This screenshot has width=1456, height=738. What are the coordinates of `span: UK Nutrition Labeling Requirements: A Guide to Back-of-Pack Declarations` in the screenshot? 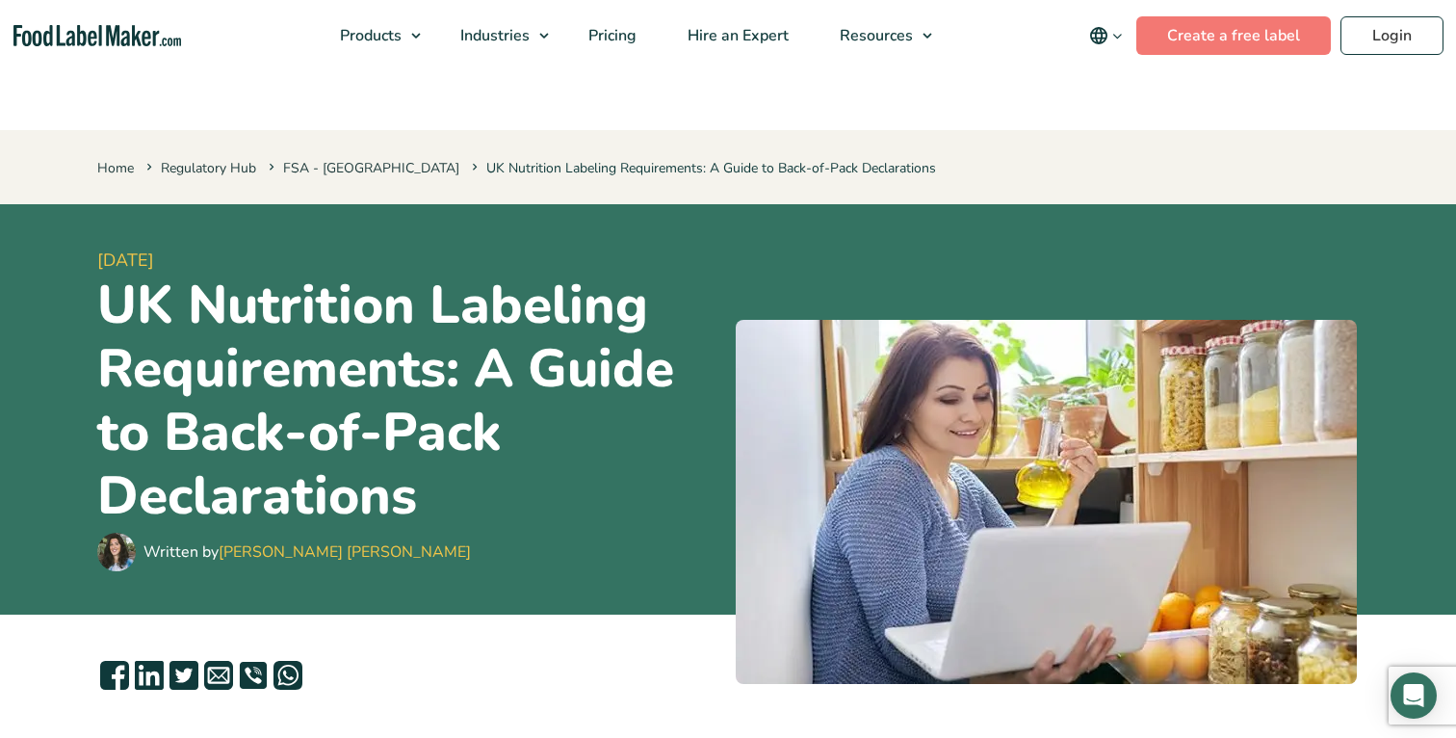 It's located at (702, 168).